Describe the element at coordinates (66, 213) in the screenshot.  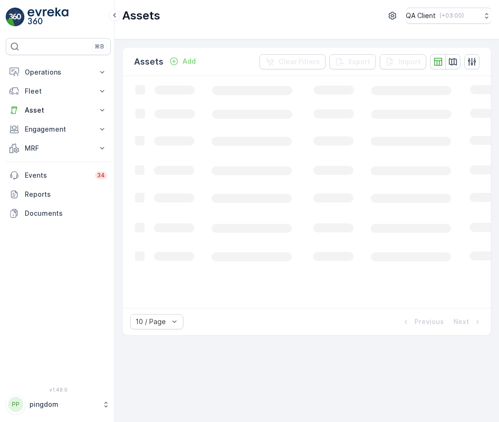
I see `p: Documents` at that location.